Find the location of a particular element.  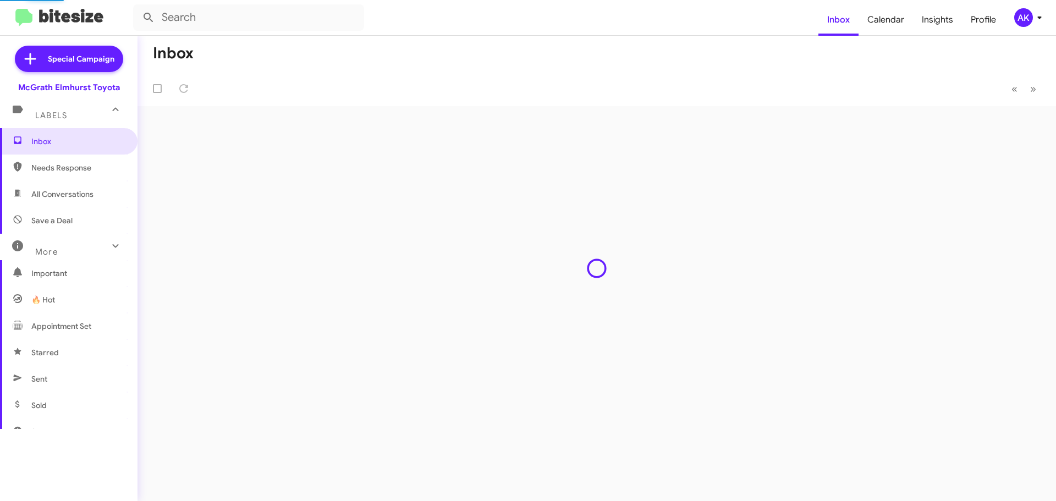

a: Inbox is located at coordinates (838, 20).